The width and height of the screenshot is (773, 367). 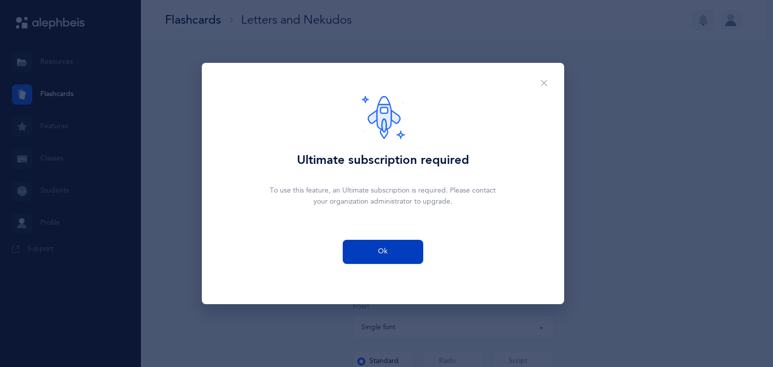 What do you see at coordinates (383, 117) in the screenshot?
I see `img: premium.svg` at bounding box center [383, 117].